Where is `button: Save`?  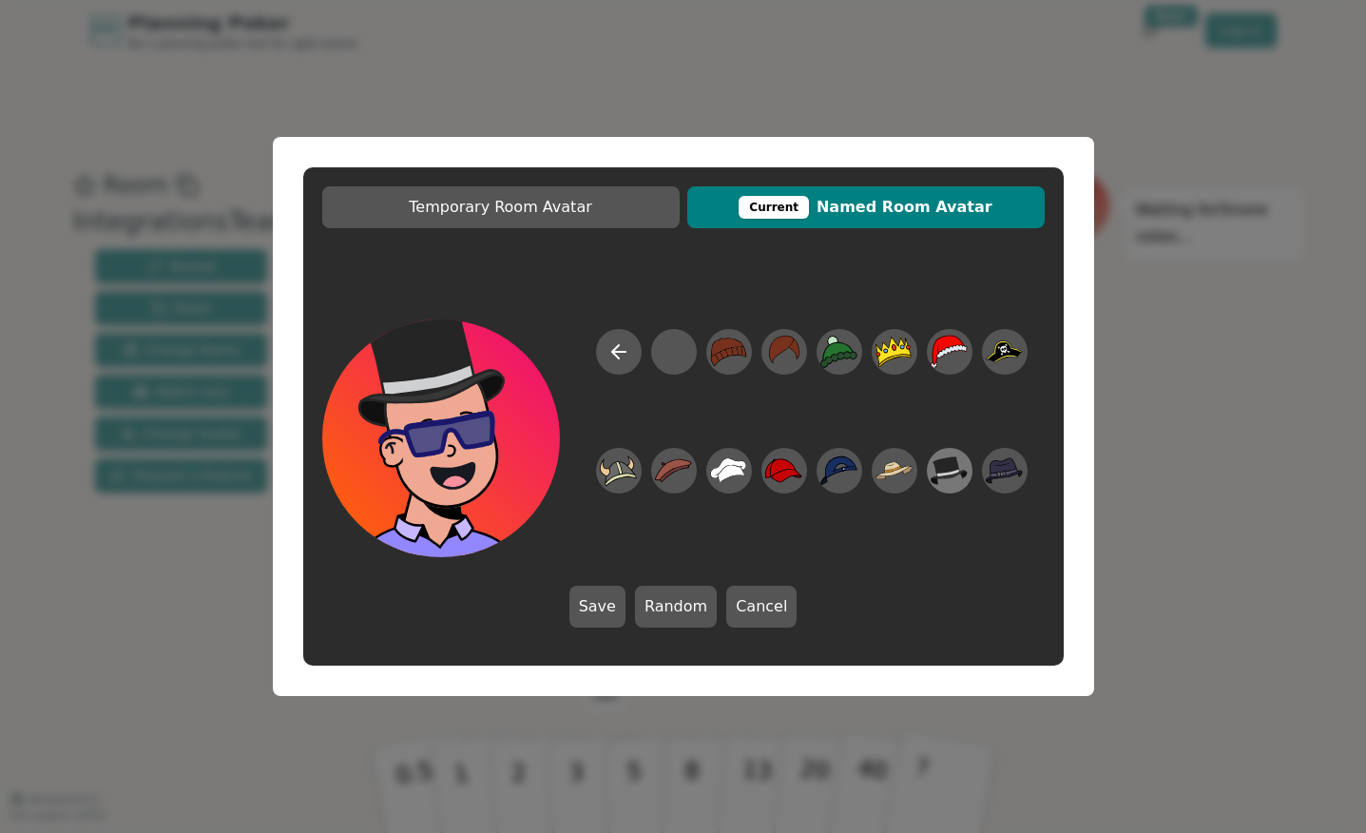
button: Save is located at coordinates (597, 606).